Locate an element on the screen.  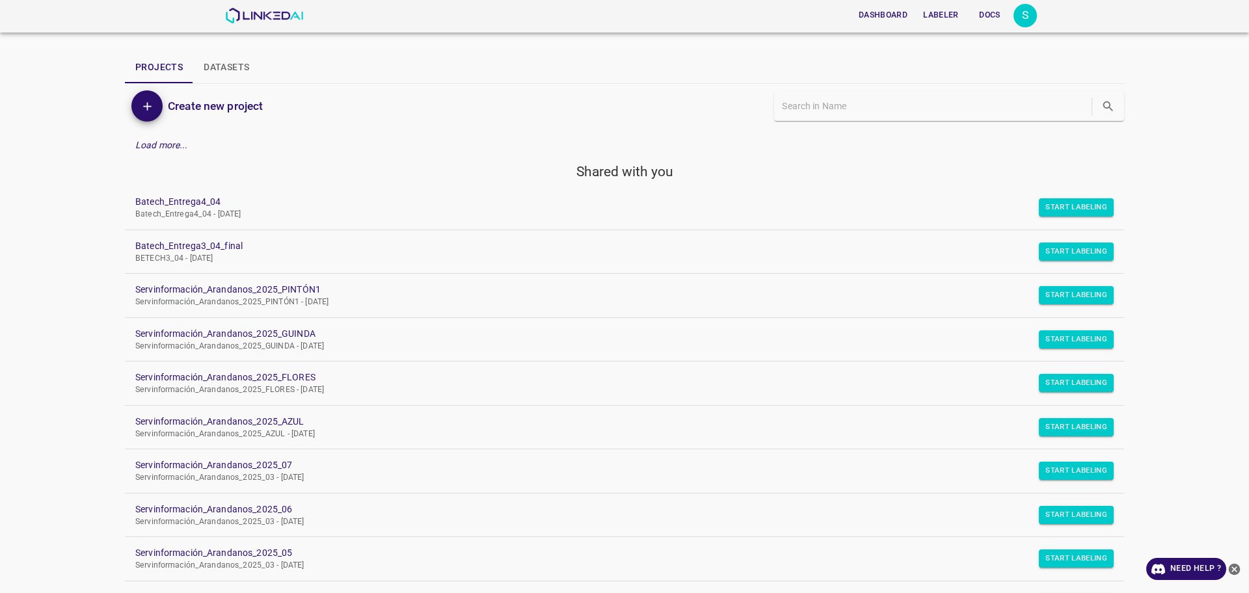
a: Servinformación_Arandanos_2025_07 is located at coordinates (614, 465).